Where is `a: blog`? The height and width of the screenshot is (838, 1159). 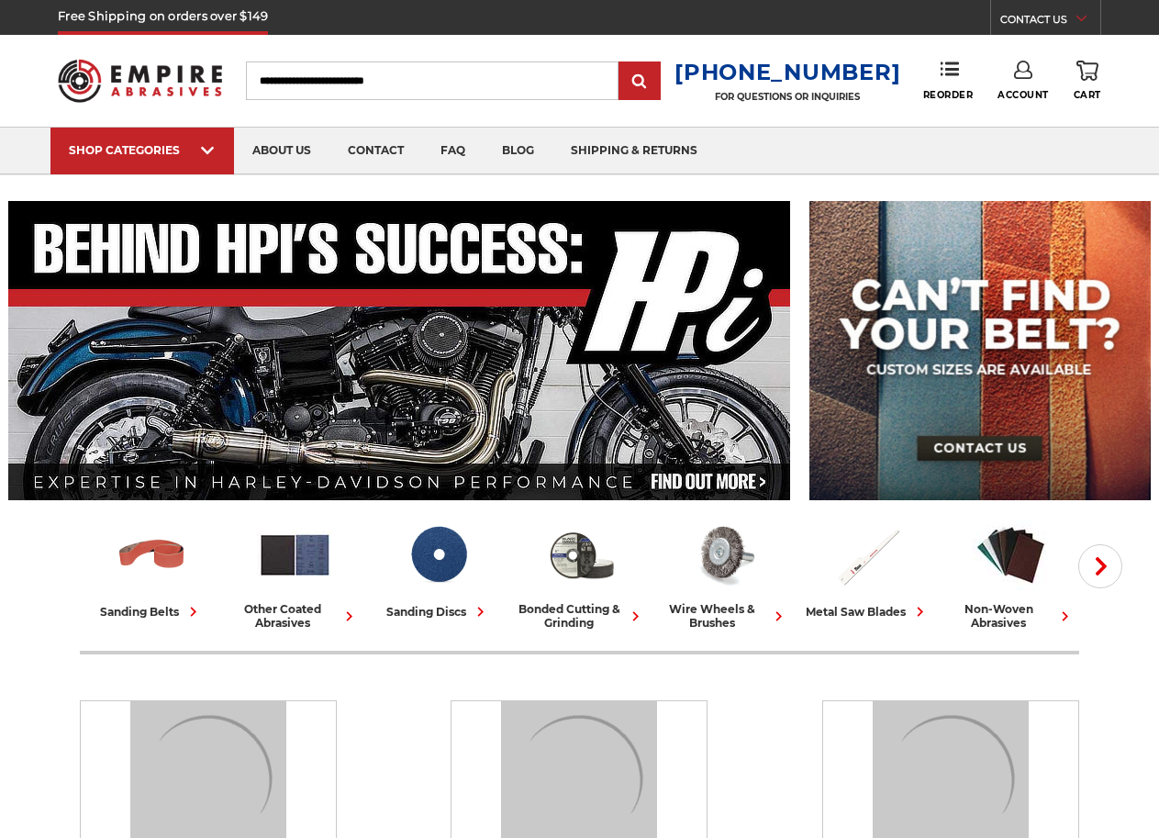 a: blog is located at coordinates (518, 151).